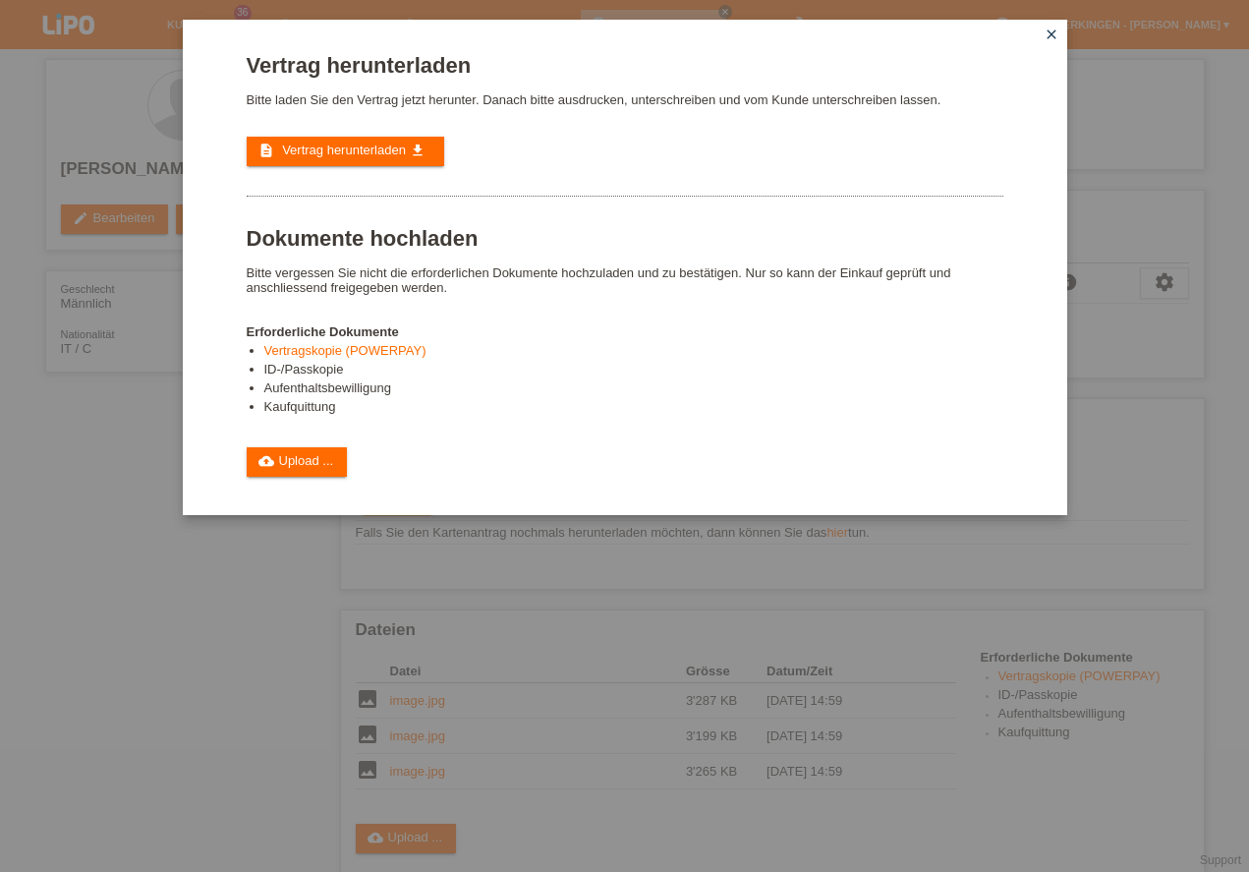 This screenshot has height=872, width=1249. What do you see at coordinates (634, 389) in the screenshot?
I see `li: Aufenthaltsbewilligung` at bounding box center [634, 389].